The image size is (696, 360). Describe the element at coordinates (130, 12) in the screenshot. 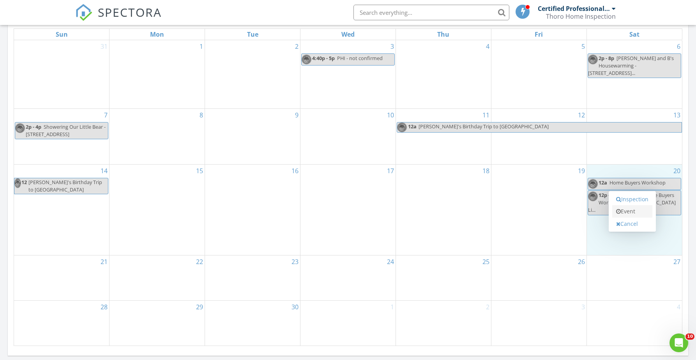

I see `span: SPECTORA` at that location.